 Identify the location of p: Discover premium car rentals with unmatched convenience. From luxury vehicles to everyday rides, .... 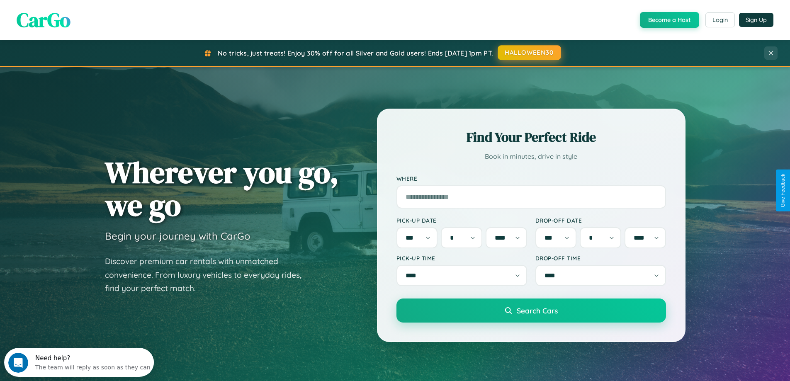
(209, 275).